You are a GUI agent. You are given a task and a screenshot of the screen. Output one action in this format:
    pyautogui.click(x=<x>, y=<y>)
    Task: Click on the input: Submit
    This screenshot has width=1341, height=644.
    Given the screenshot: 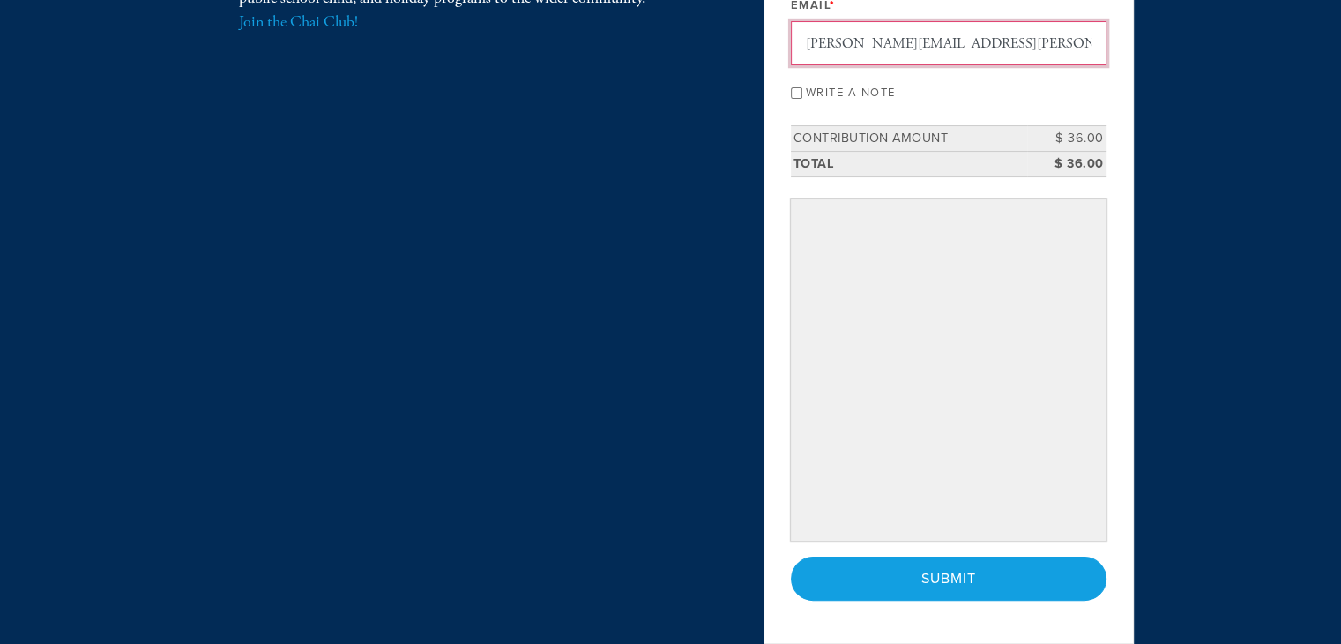 What is the action you would take?
    pyautogui.click(x=949, y=578)
    